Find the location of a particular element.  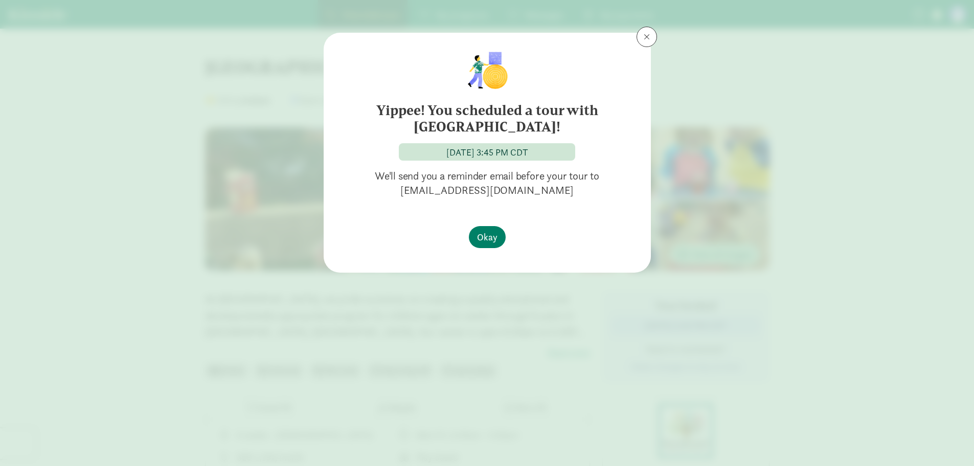

button: Okay is located at coordinates (487, 237).